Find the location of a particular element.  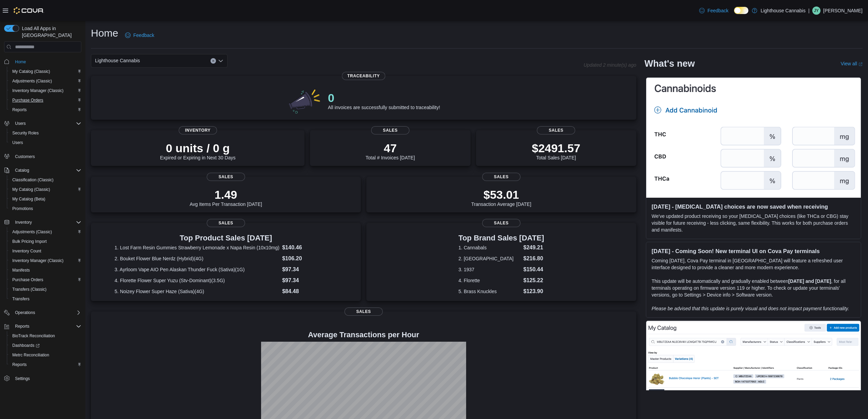

dd: $216.80 is located at coordinates (534, 258).